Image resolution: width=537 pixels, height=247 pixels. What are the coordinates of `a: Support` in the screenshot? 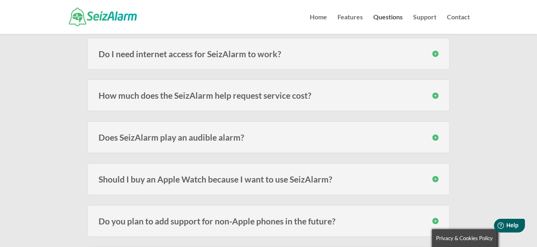 It's located at (425, 24).